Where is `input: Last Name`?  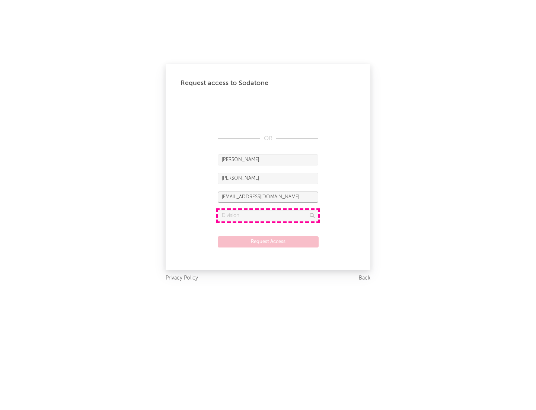
input: Last Name is located at coordinates (268, 178).